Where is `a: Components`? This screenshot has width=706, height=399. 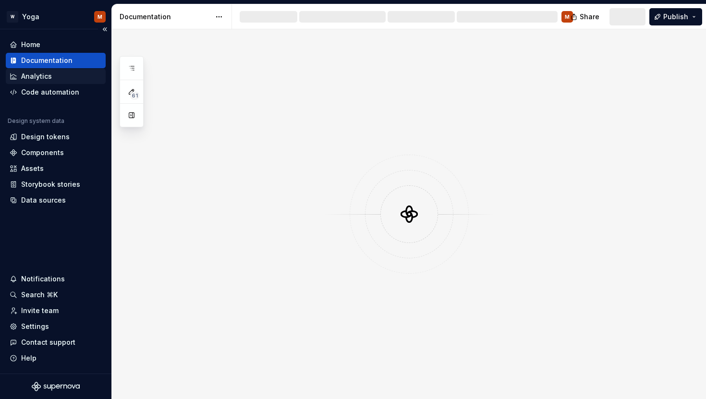
a: Components is located at coordinates (56, 153).